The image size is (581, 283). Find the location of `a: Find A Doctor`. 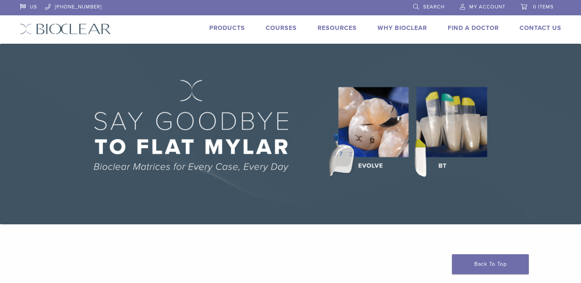

a: Find A Doctor is located at coordinates (473, 28).